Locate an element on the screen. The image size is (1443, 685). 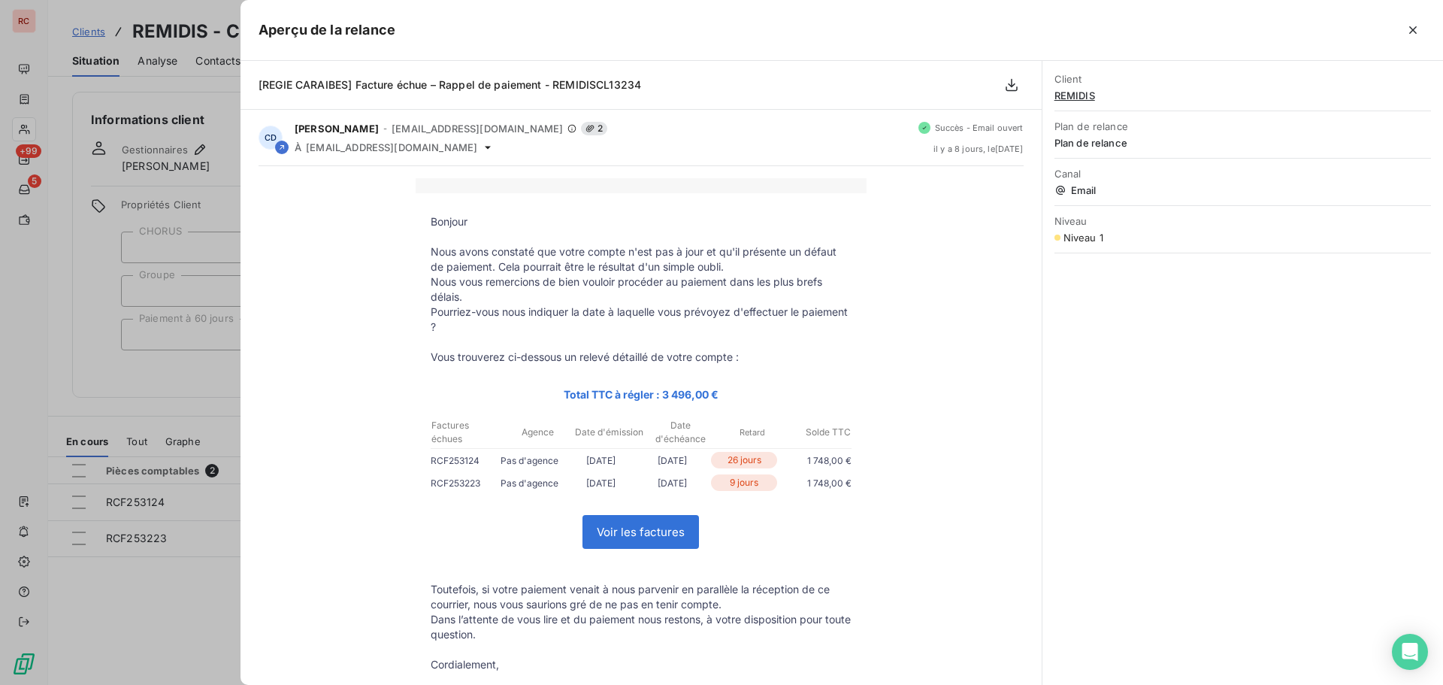
p: Nous avons constaté que votre compte n'est pas à jour et qu'il présente un défaut de paiement. Ce... is located at coordinates (641, 259).